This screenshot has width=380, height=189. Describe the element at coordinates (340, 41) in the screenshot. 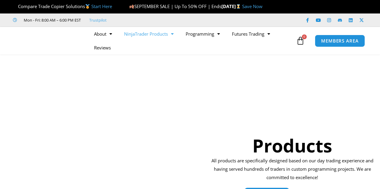

I see `a: MEMBERS AREA` at that location.